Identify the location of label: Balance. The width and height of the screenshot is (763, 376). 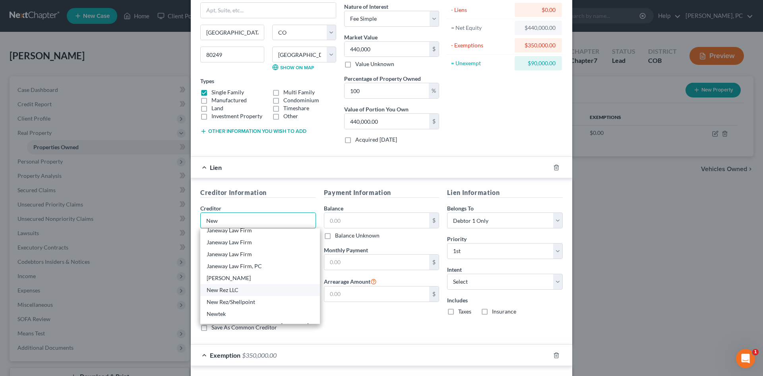
(334, 208).